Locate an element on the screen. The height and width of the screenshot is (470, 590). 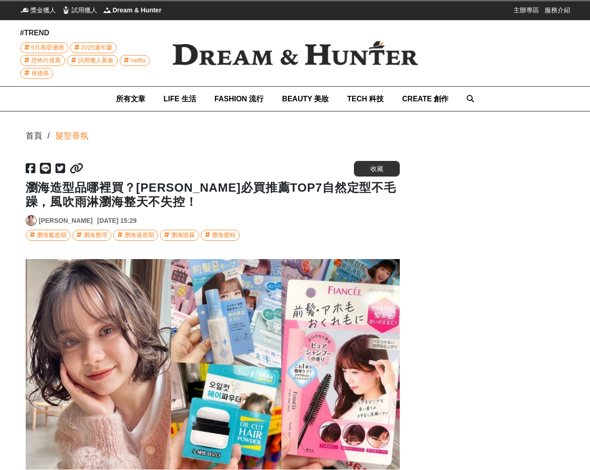
img: 3929f7ae-46de-4ed2-ae83-209cbeb346d1.jpg is located at coordinates (213, 364).